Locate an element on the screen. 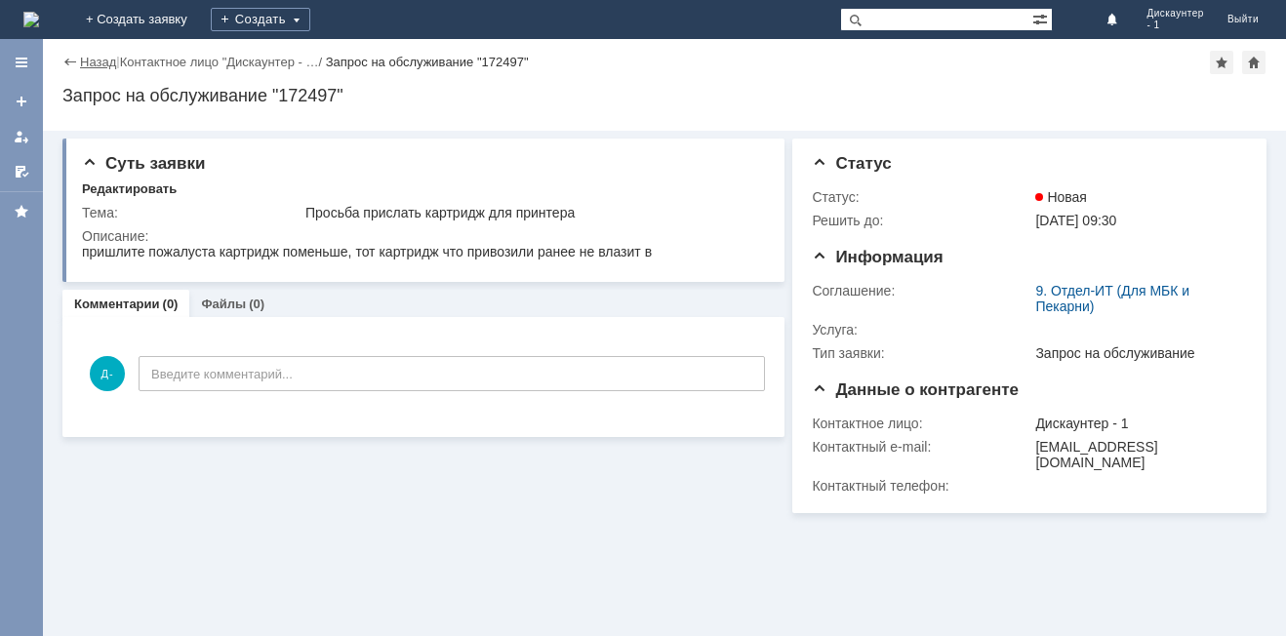  div: Добавить в избранное is located at coordinates (1221, 62).